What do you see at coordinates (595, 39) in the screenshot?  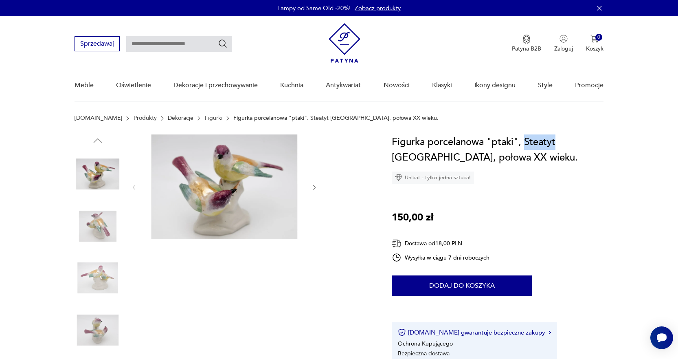 I see `img: Ikona koszyka` at bounding box center [595, 39].